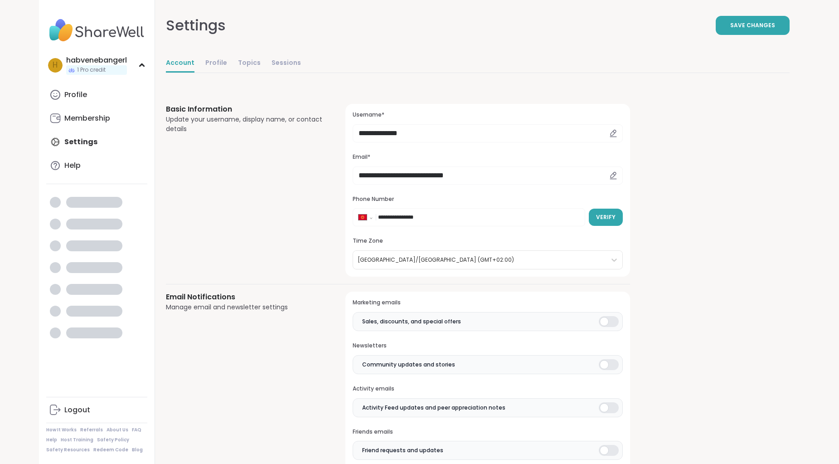  I want to click on span: Friend requests and updates, so click(403, 450).